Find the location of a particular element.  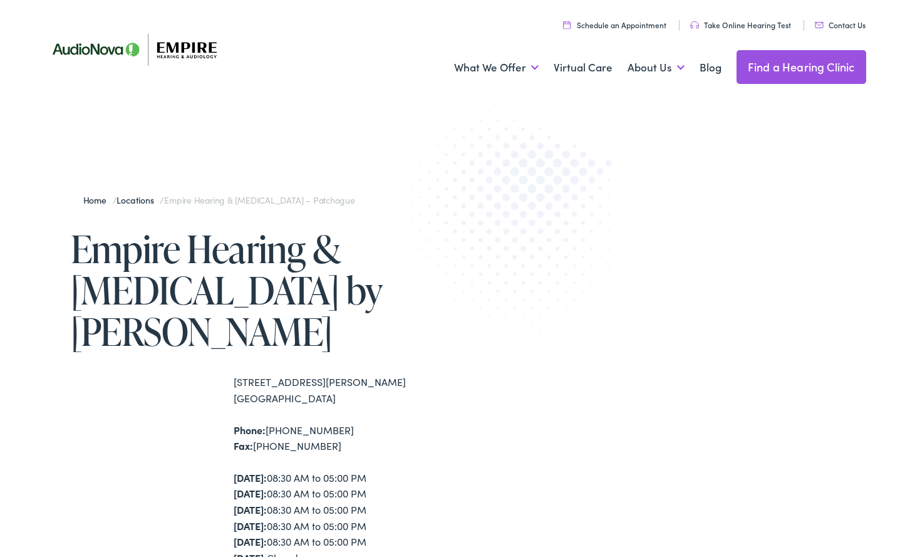

a: Home is located at coordinates (98, 200).